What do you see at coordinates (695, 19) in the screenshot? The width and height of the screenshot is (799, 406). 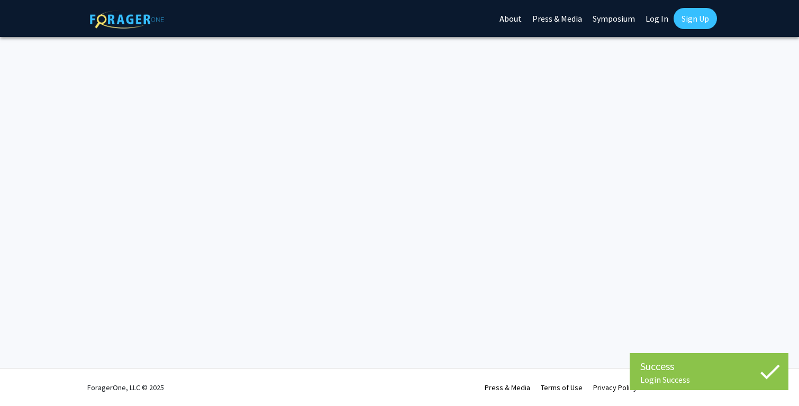 I see `a: Sign Up` at bounding box center [695, 19].